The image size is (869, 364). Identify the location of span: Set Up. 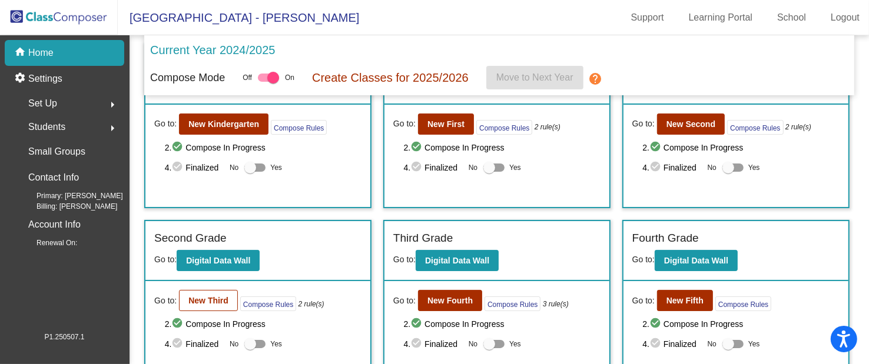
(42, 104).